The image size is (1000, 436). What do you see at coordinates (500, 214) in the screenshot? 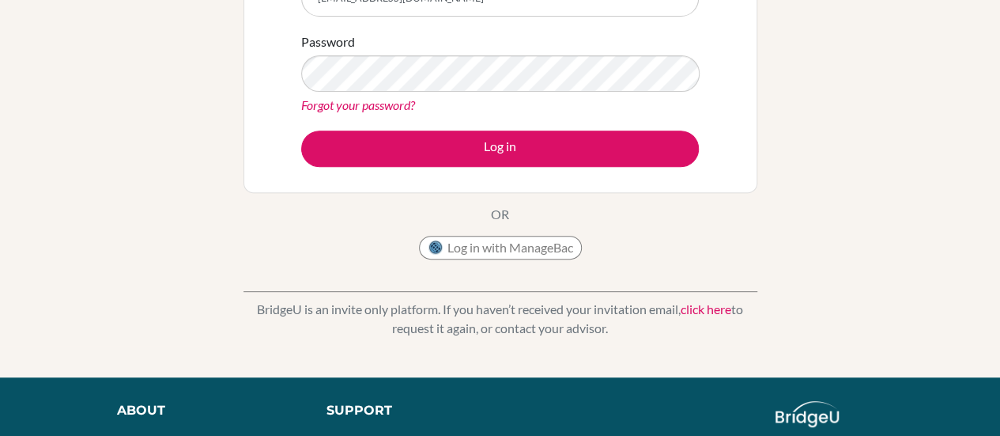
I see `p: OR` at bounding box center [500, 214].